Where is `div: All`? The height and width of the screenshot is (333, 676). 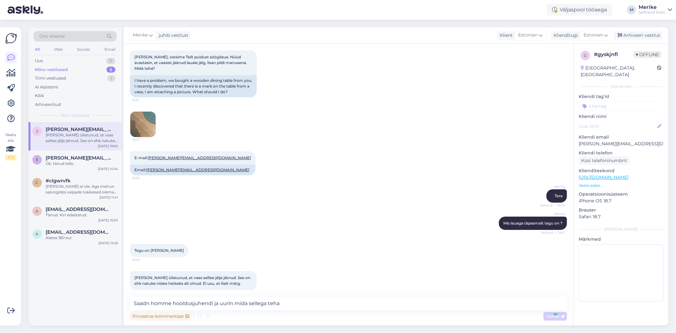
div: All is located at coordinates (37, 49).